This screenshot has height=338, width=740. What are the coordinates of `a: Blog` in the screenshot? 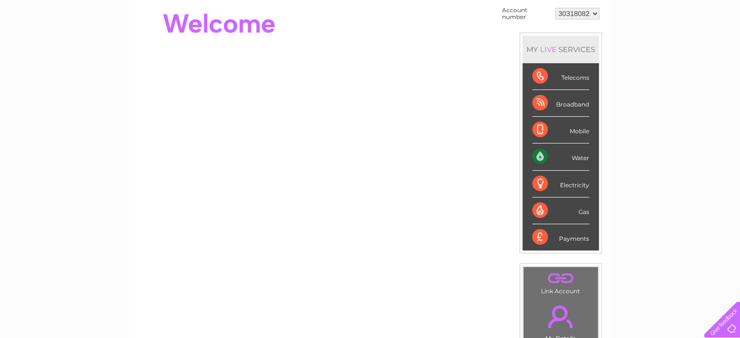 It's located at (662, 45).